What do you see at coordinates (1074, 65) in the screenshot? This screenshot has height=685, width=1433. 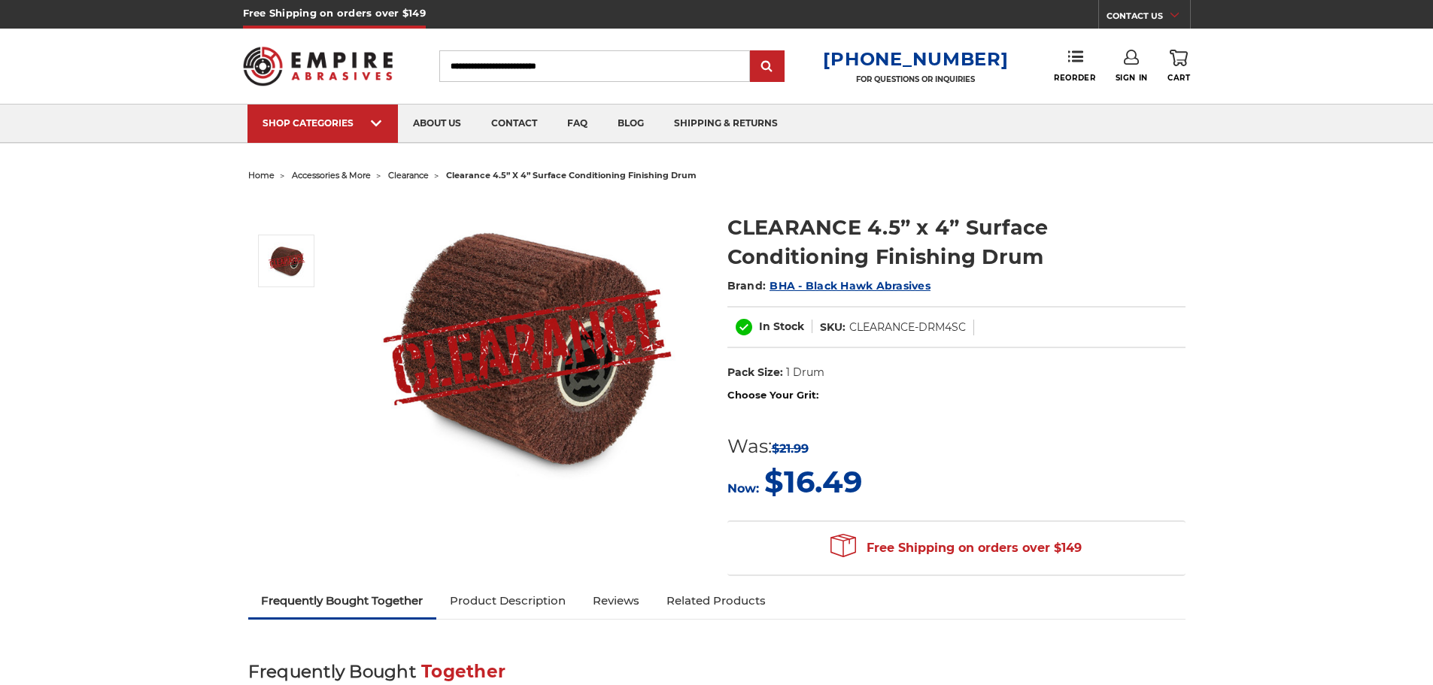 I see `a: Reorder` at bounding box center [1074, 65].